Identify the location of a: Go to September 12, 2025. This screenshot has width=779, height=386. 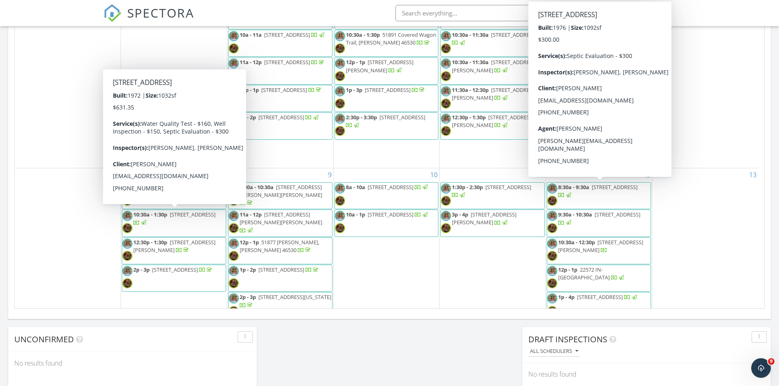
(646, 175).